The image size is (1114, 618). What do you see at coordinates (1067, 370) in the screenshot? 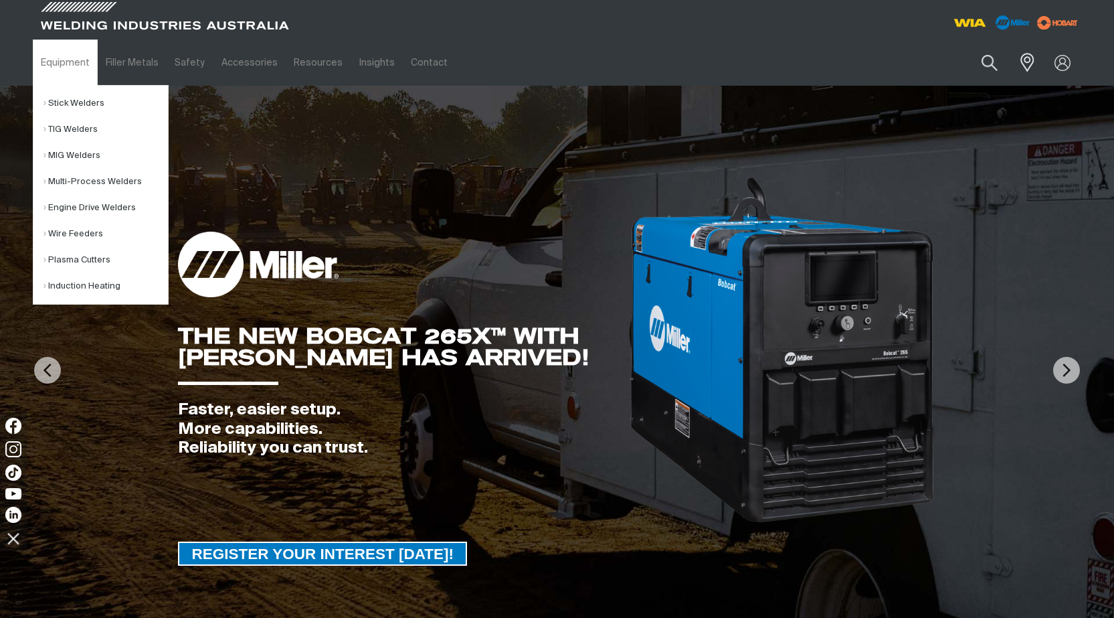
I see `img: NextArrow` at bounding box center [1067, 370].